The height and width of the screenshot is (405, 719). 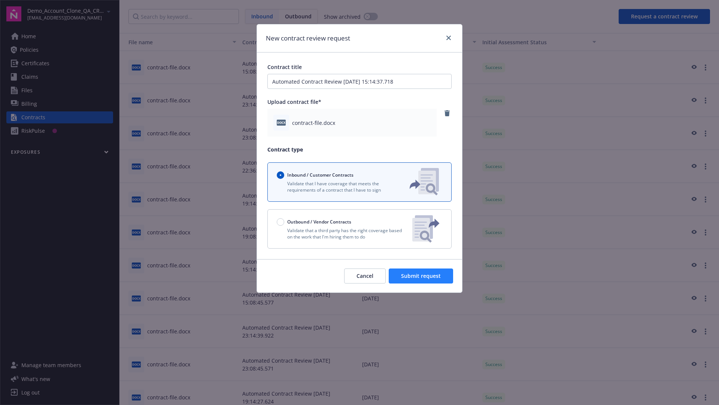 What do you see at coordinates (449, 38) in the screenshot?
I see `a: close` at bounding box center [449, 38].